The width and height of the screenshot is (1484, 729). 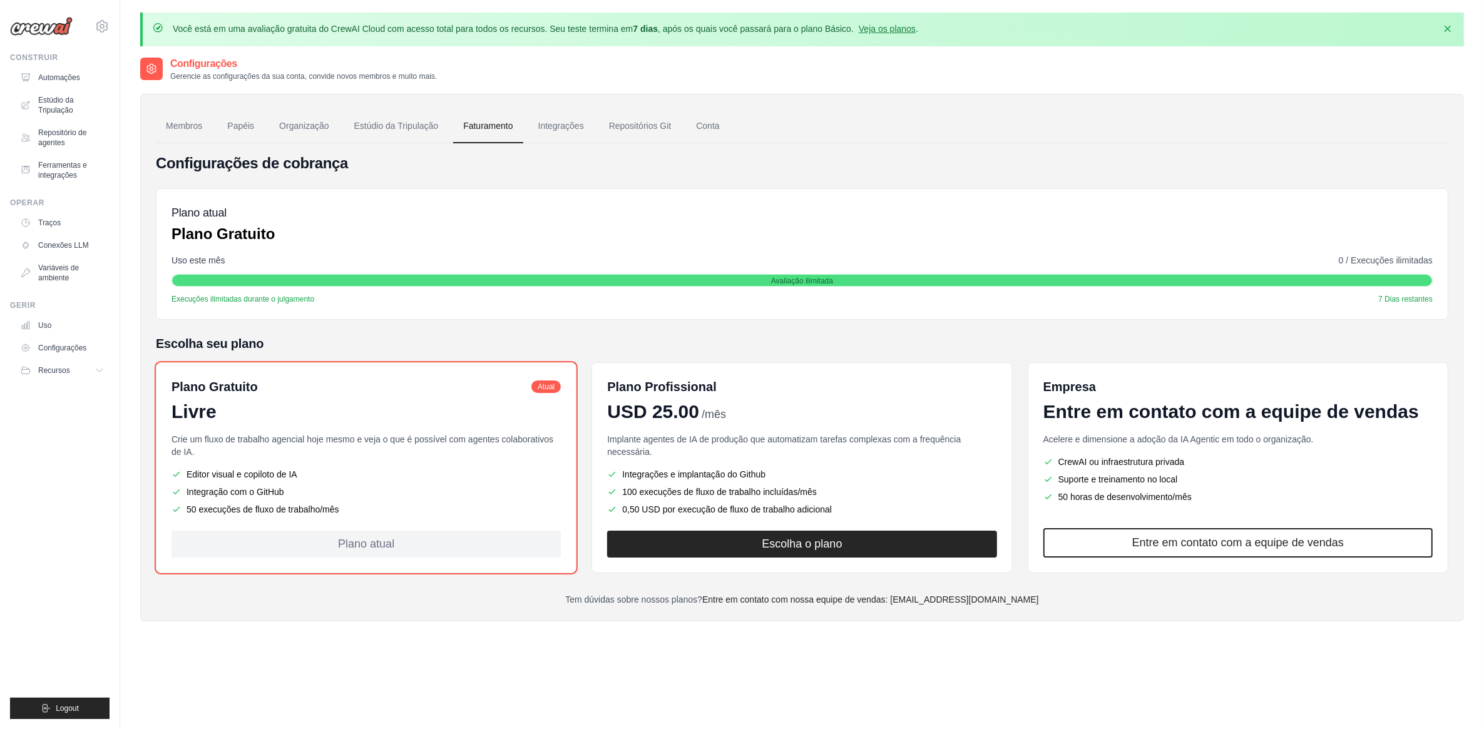 I want to click on a: Conta, so click(x=707, y=126).